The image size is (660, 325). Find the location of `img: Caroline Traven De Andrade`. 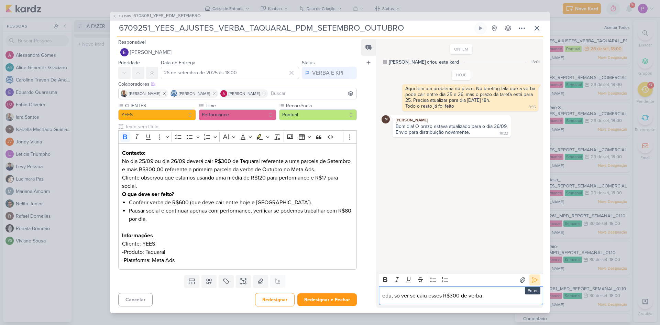

img: Caroline Traven De Andrade is located at coordinates (174, 94).